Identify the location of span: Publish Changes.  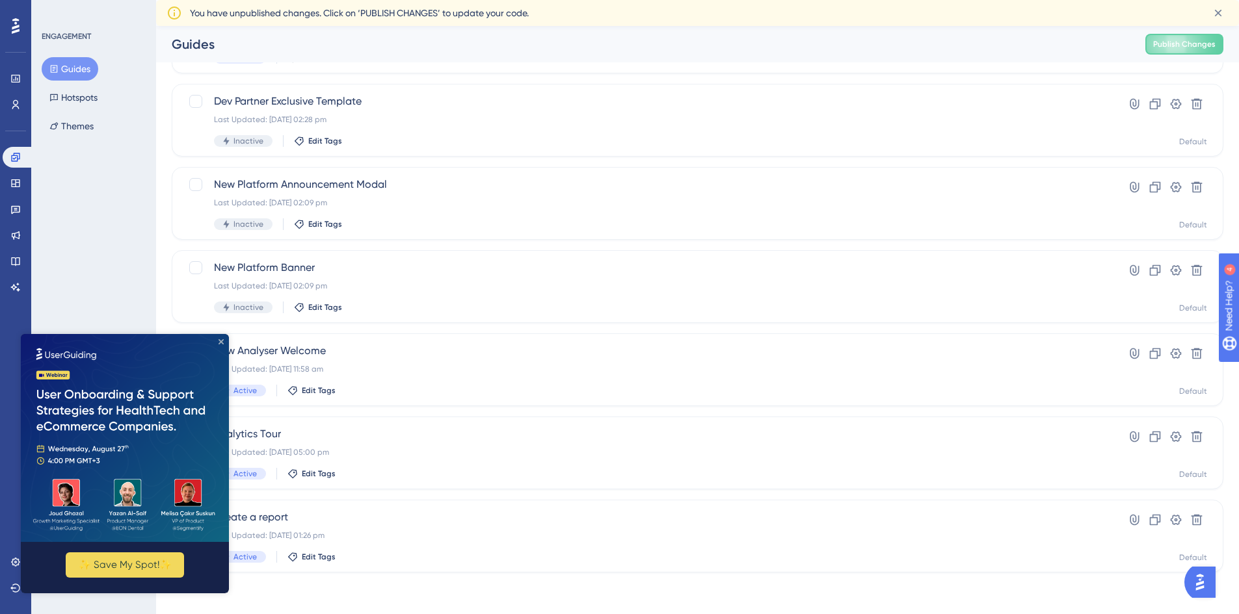
(1184, 44).